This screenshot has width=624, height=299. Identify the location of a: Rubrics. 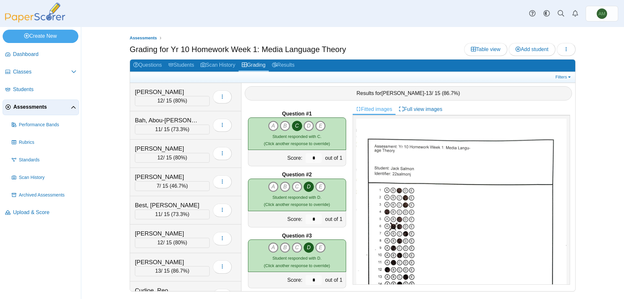
(44, 142).